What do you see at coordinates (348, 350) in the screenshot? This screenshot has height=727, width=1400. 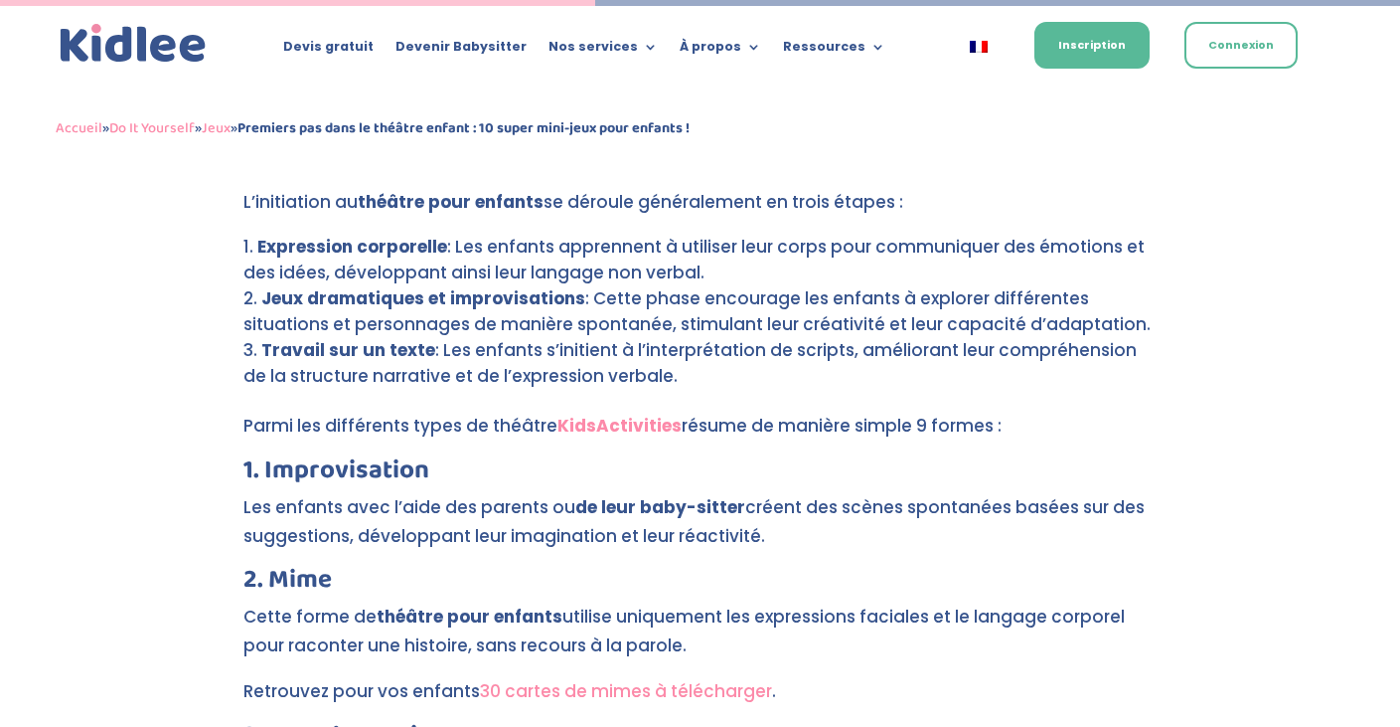 I see `strong: Travail sur un texte` at bounding box center [348, 350].